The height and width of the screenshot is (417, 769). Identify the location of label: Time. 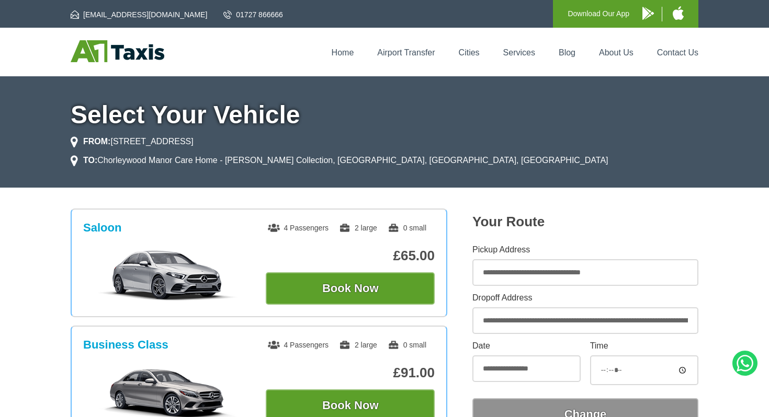
(644, 346).